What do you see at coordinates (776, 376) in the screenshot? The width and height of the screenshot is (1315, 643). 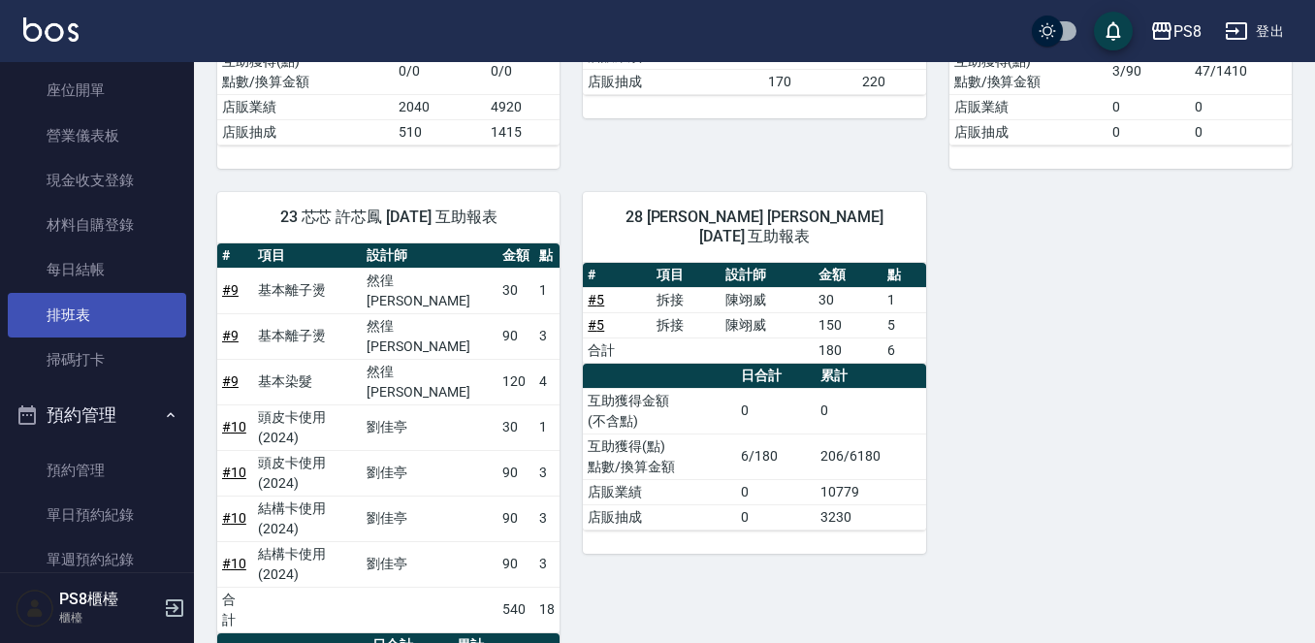 I see `th: 日合計` at bounding box center [776, 376].